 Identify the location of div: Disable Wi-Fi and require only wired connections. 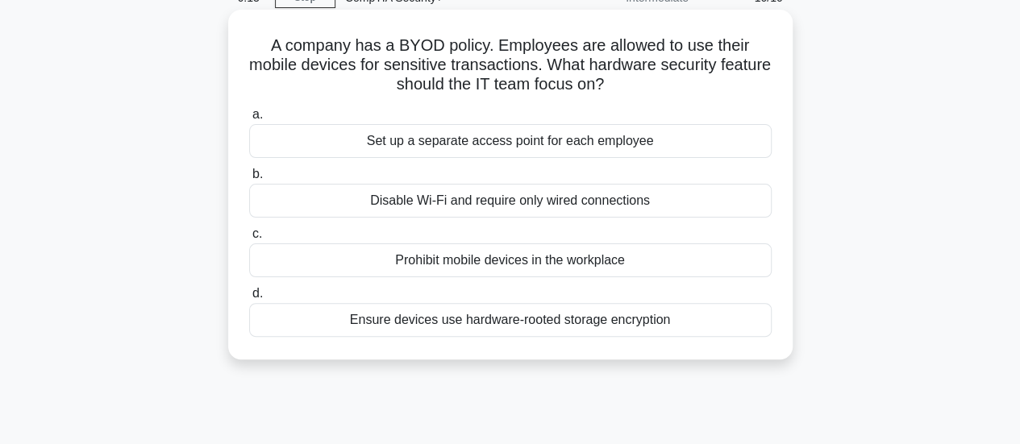
(511, 201).